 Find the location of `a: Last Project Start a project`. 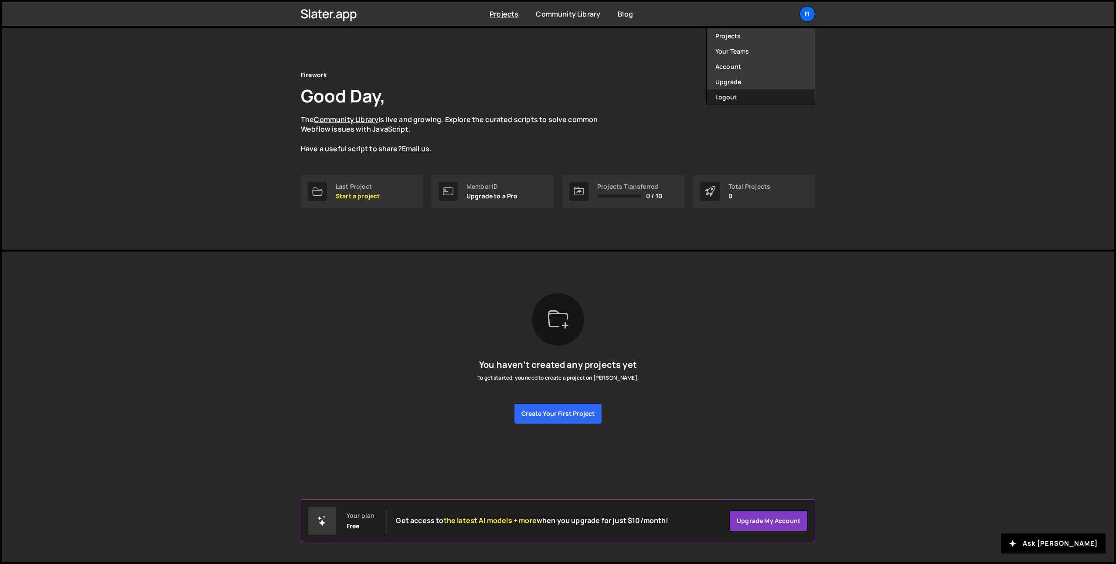

a: Last Project Start a project is located at coordinates (362, 191).